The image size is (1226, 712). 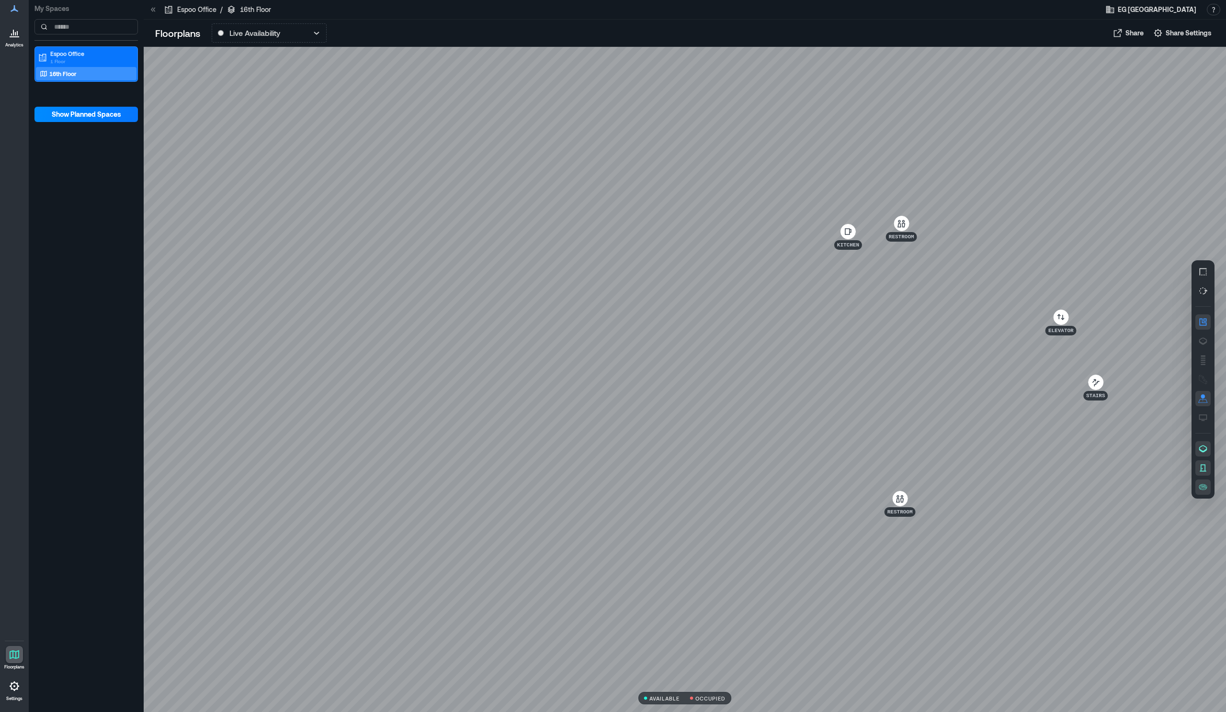 What do you see at coordinates (269, 33) in the screenshot?
I see `button: Live Availability` at bounding box center [269, 33].